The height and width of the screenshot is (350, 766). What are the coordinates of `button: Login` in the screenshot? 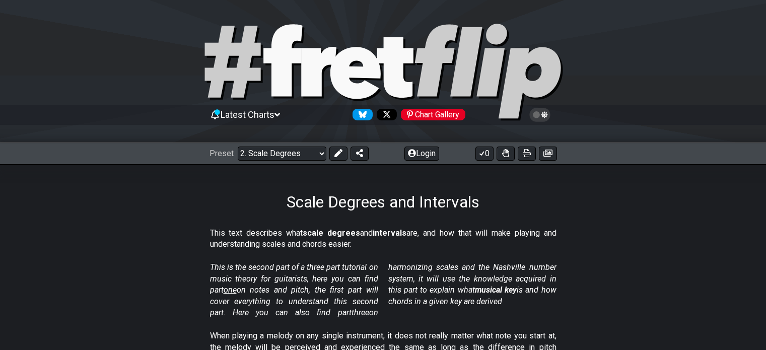 It's located at (422, 154).